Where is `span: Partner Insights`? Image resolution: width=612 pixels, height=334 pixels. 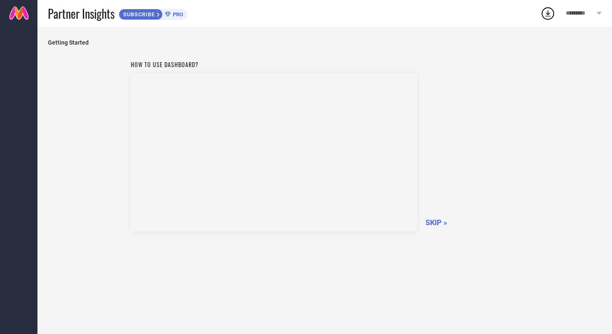
span: Partner Insights is located at coordinates (81, 13).